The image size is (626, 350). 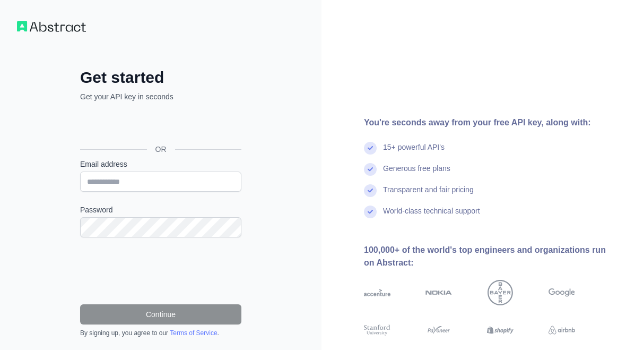 I want to click on div: Transparent and fair pricing, so click(x=428, y=195).